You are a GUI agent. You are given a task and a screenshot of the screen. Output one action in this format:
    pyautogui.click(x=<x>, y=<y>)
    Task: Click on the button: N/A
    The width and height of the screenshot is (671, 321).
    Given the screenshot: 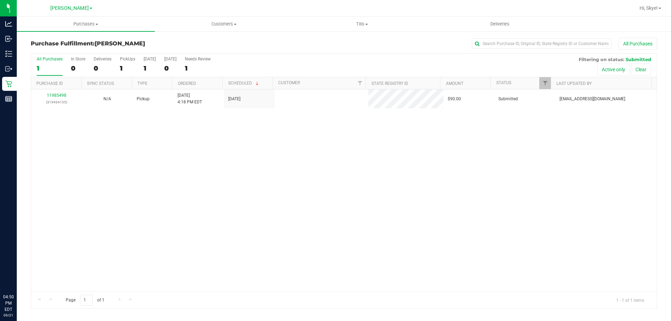 What is the action you would take?
    pyautogui.click(x=107, y=99)
    